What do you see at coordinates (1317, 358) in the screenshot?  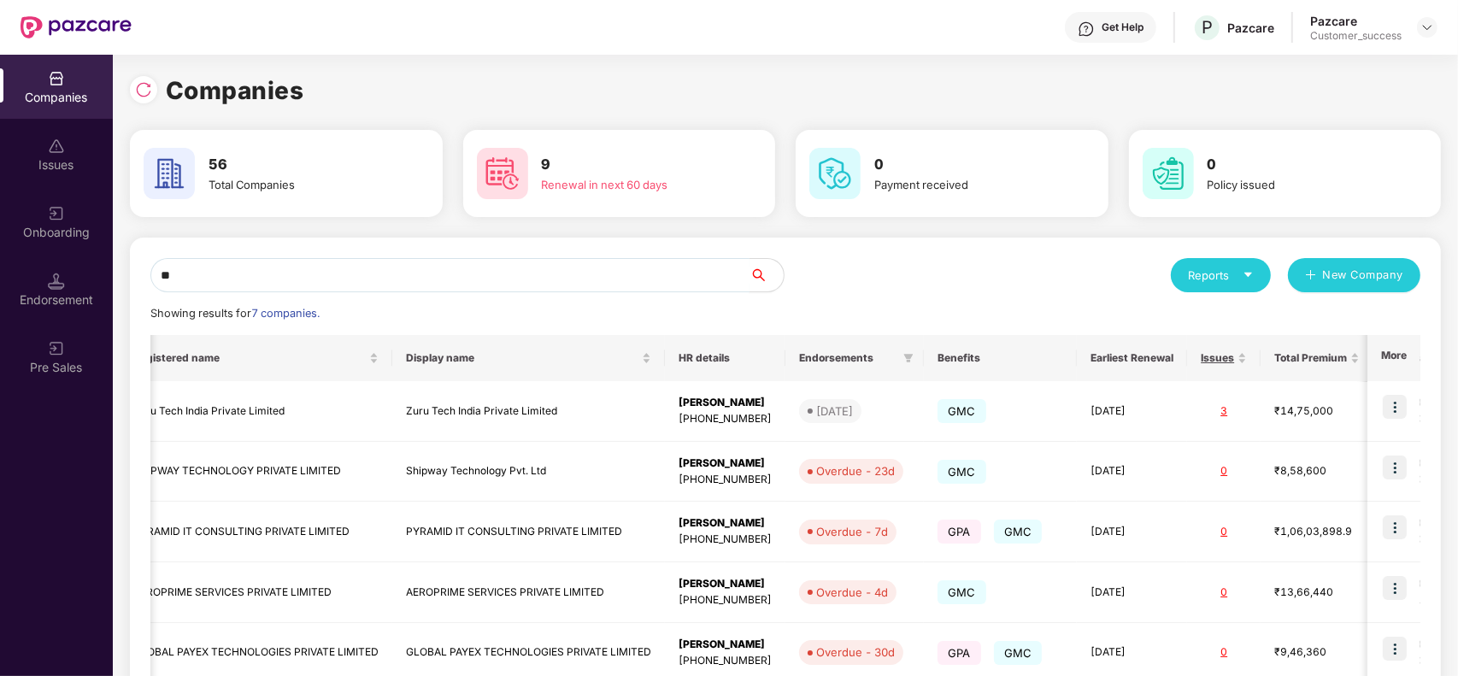 I see `th: Total Premium` at bounding box center [1317, 358].